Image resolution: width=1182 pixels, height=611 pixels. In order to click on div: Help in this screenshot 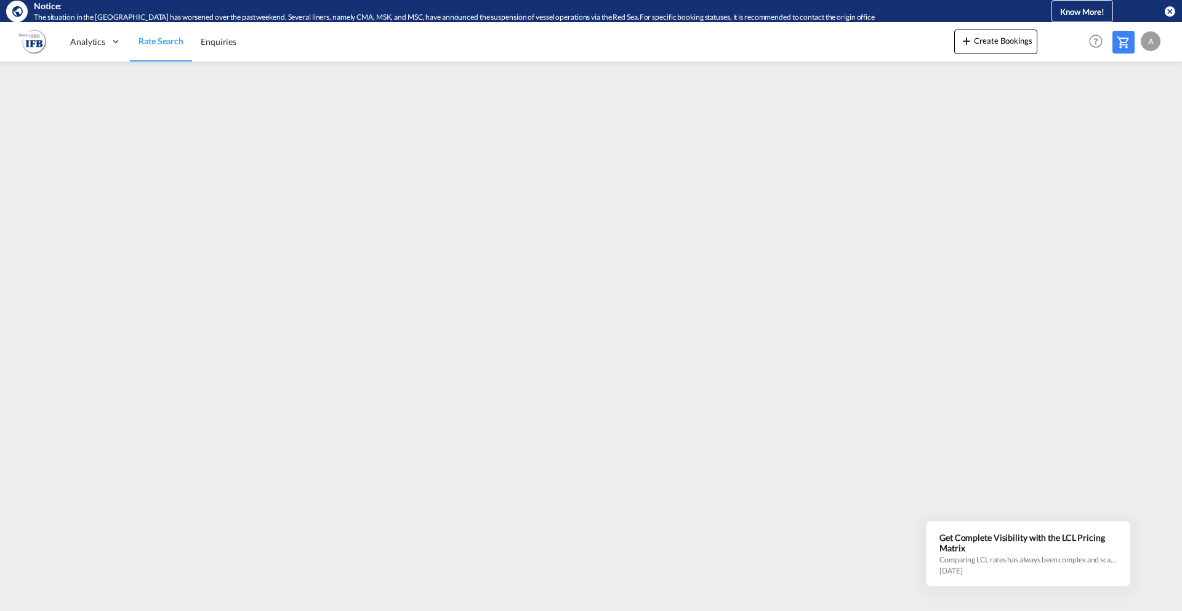, I will do `click(1099, 42)`.